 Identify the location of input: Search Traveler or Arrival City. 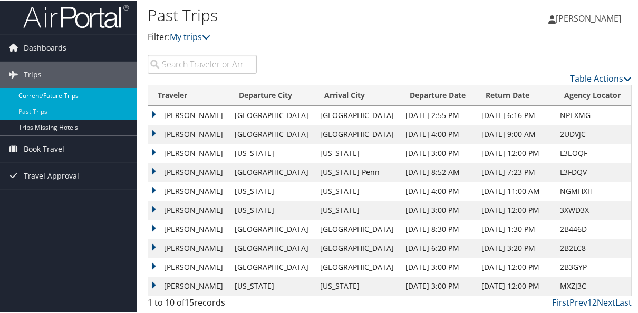
(202, 63).